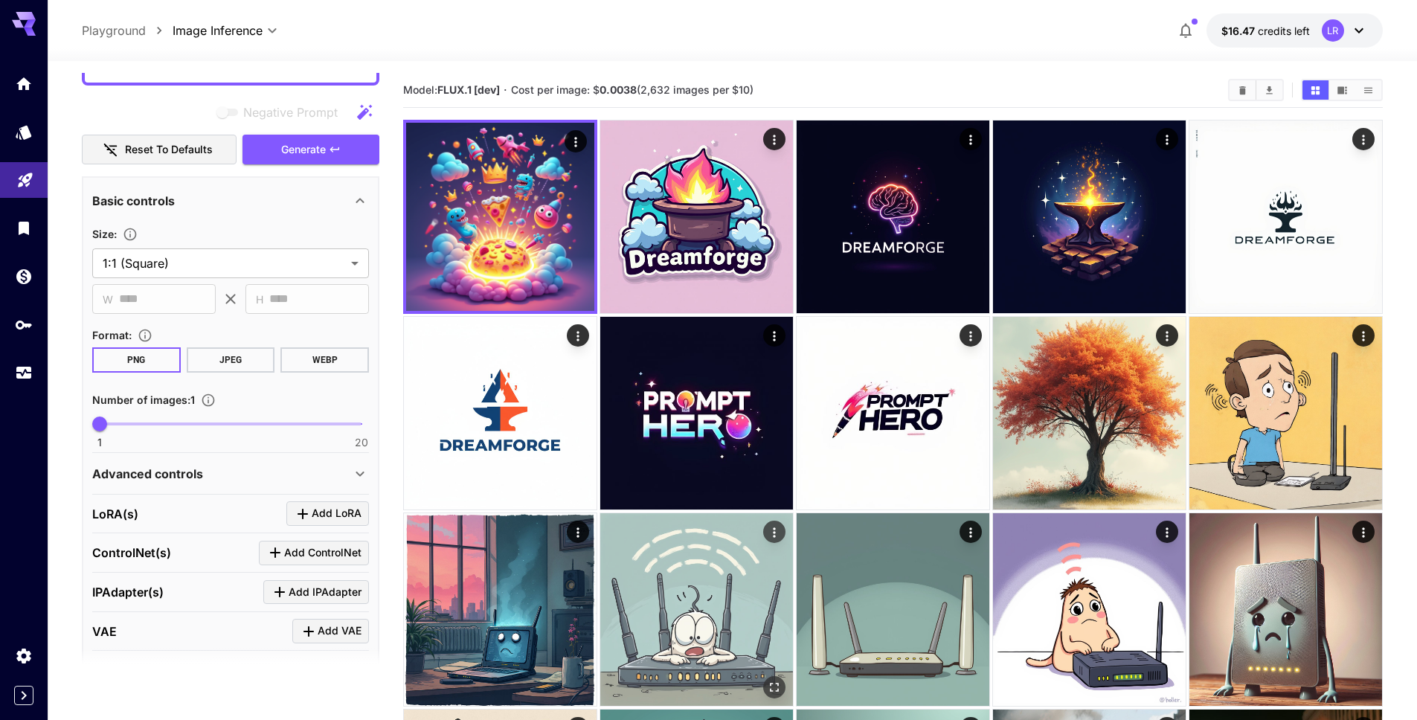 This screenshot has height=720, width=1417. I want to click on div: Show images in grid viewShow images in video viewShow images in list view, so click(1342, 90).